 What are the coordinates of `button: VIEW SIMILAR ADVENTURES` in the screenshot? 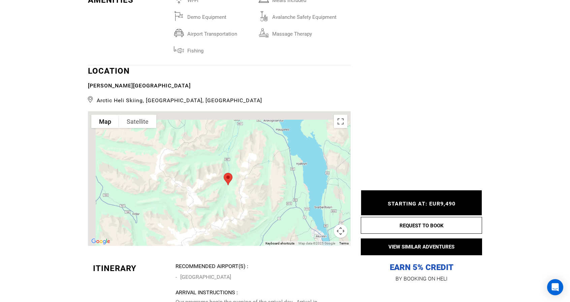 It's located at (421, 247).